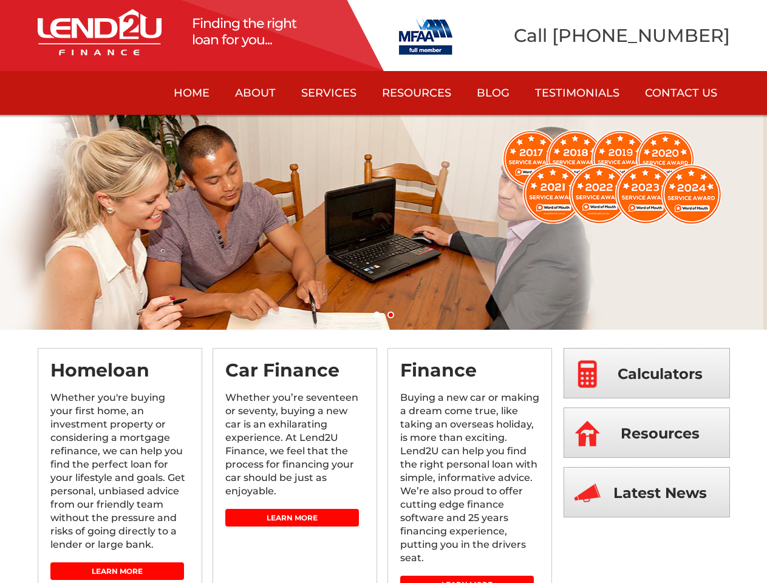  I want to click on h3: Homeloan, so click(120, 376).